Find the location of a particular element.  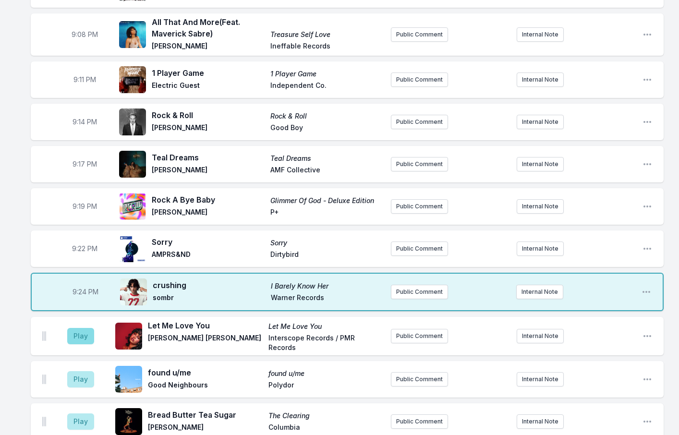

span: Dirtybird is located at coordinates (327, 256).